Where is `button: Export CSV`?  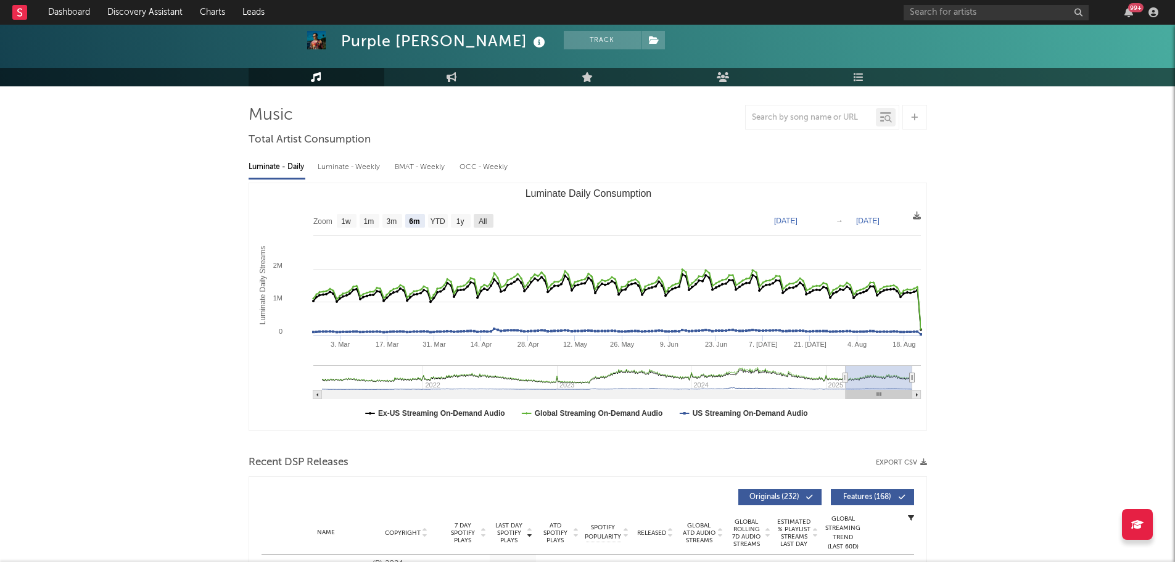
button: Export CSV is located at coordinates (901, 462).